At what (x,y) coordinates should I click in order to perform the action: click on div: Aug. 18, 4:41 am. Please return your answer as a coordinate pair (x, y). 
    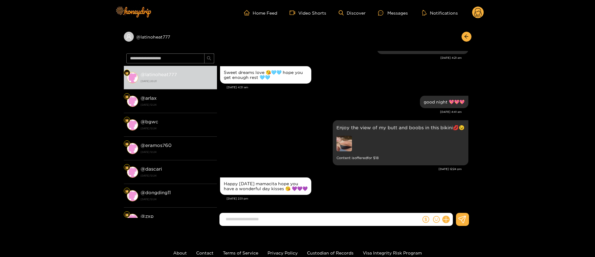
    Looking at the image, I should click on (444, 102).